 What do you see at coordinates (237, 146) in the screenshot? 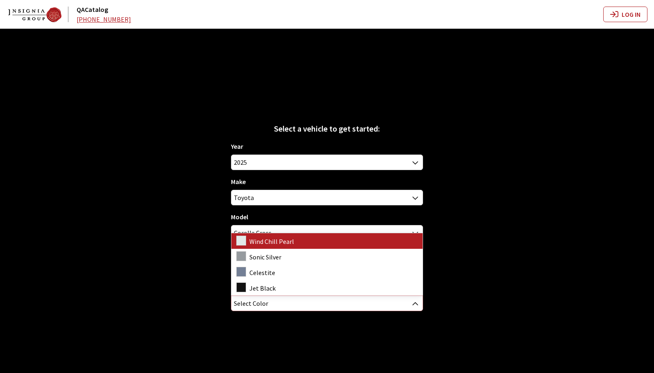
I see `label: Year` at bounding box center [237, 146].